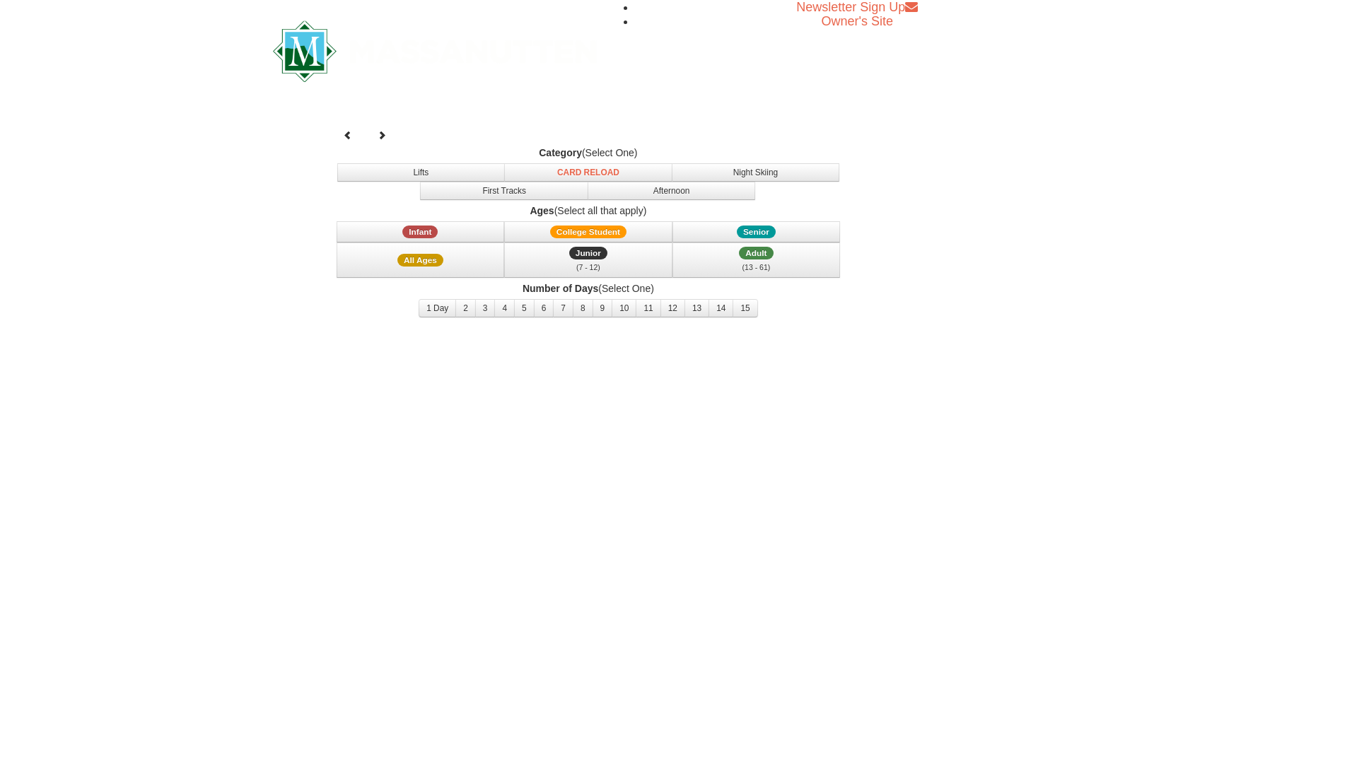  What do you see at coordinates (563, 308) in the screenshot?
I see `button: 7` at bounding box center [563, 308].